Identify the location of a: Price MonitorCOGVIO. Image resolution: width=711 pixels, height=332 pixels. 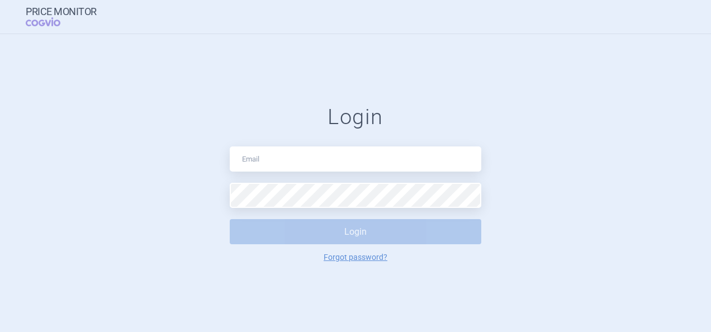
(61, 17).